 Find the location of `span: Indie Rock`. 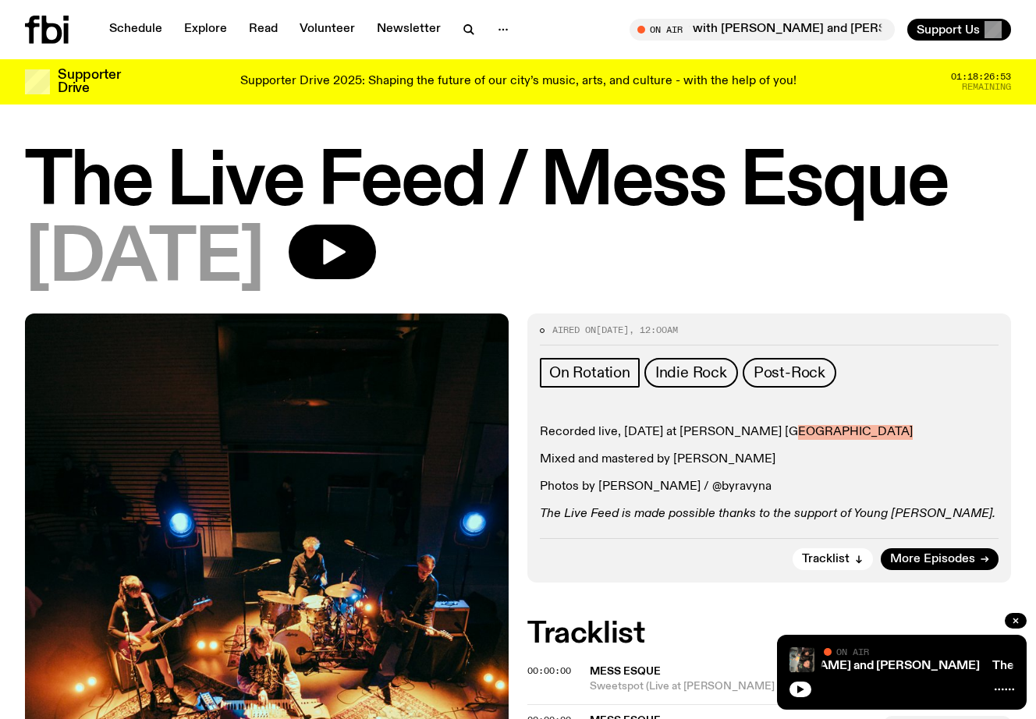

span: Indie Rock is located at coordinates (691, 373).